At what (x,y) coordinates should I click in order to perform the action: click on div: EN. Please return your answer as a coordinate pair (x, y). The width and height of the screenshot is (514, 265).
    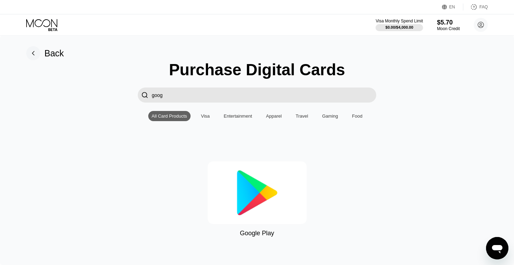
    Looking at the image, I should click on (452, 7).